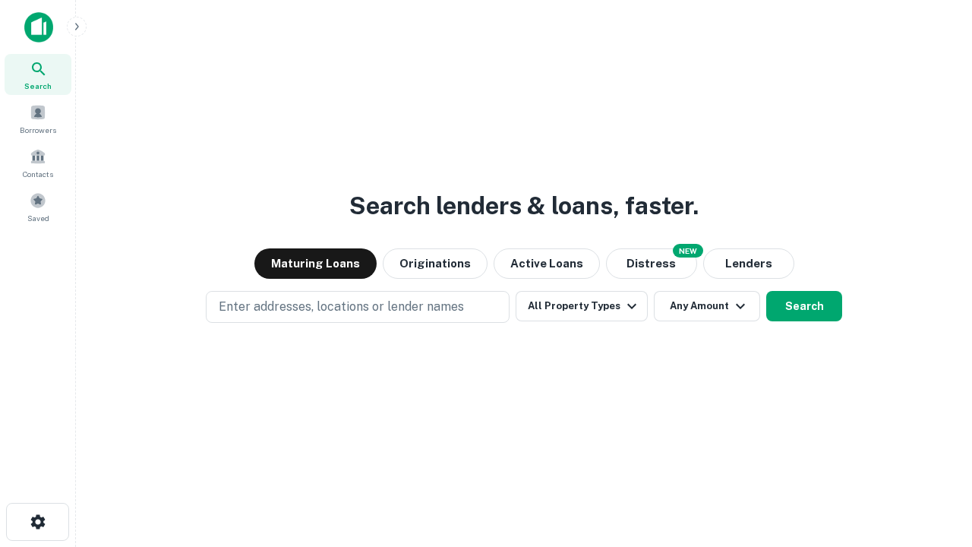 This screenshot has width=972, height=547. I want to click on p: Enter addresses, locations or lender names, so click(341, 307).